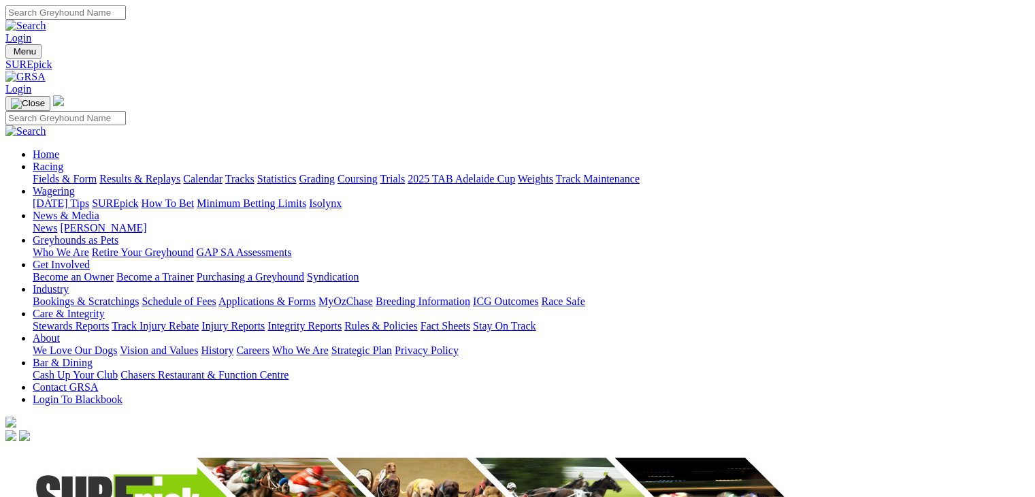  Describe the element at coordinates (250, 276) in the screenshot. I see `a: Purchasing a Greyhound` at that location.